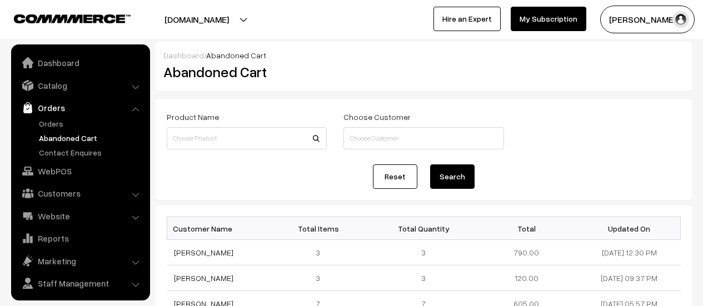 This screenshot has width=703, height=306. I want to click on a: My Subscription, so click(549, 19).